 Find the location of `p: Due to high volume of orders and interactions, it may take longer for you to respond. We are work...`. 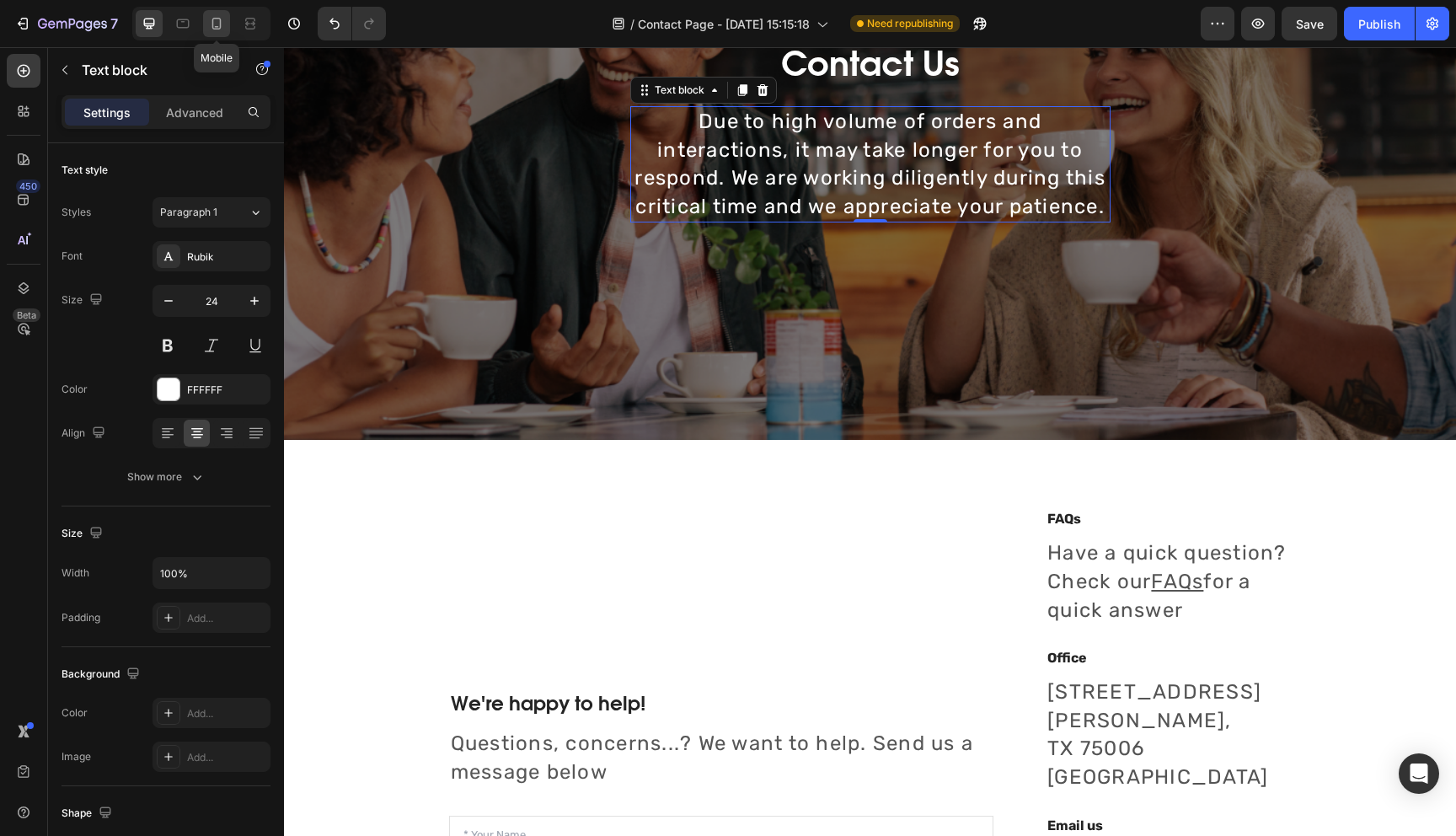

p: Due to high volume of orders and interactions, it may take longer for you to respond. We are work... is located at coordinates (586, 117).